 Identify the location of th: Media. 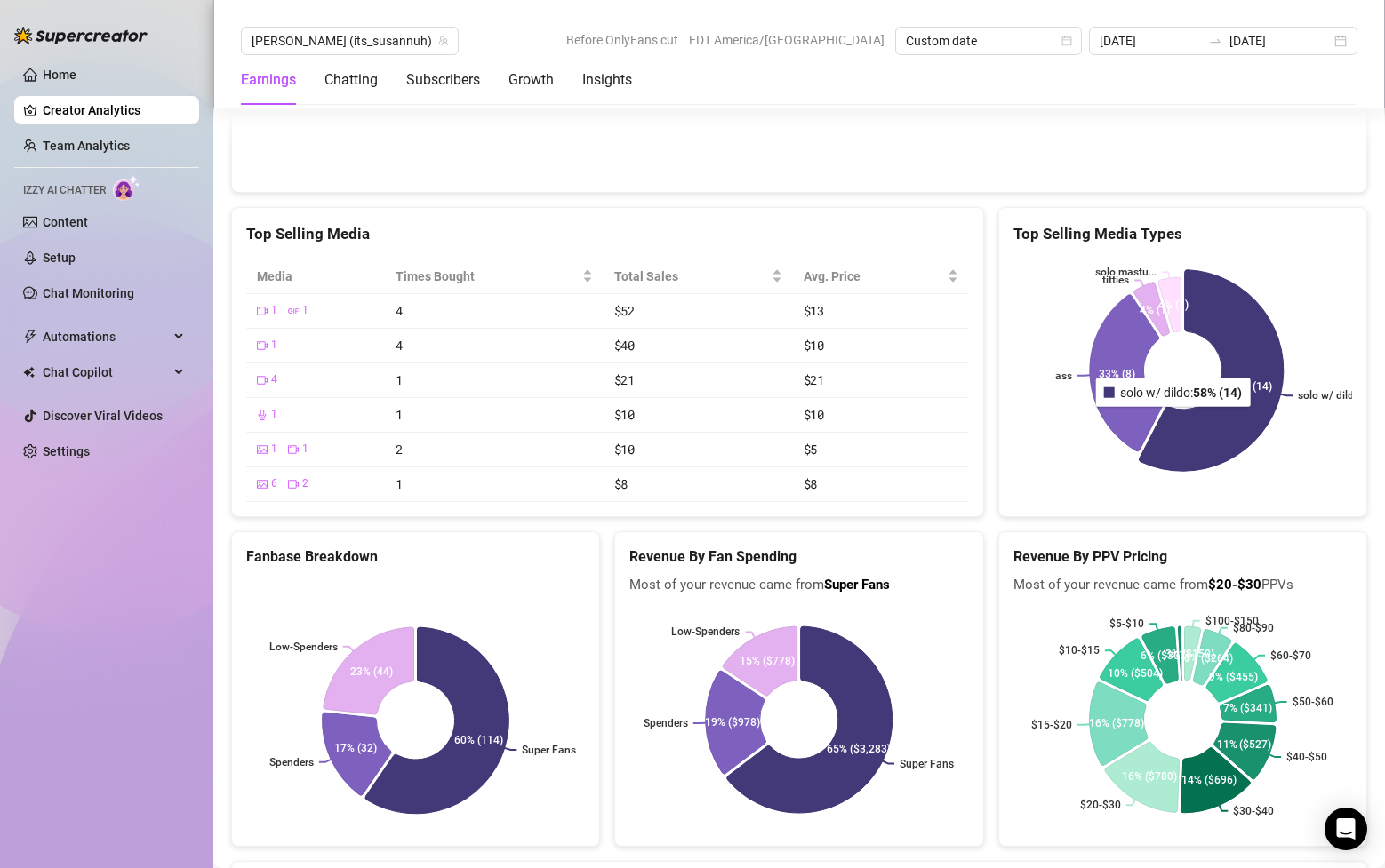
(315, 276).